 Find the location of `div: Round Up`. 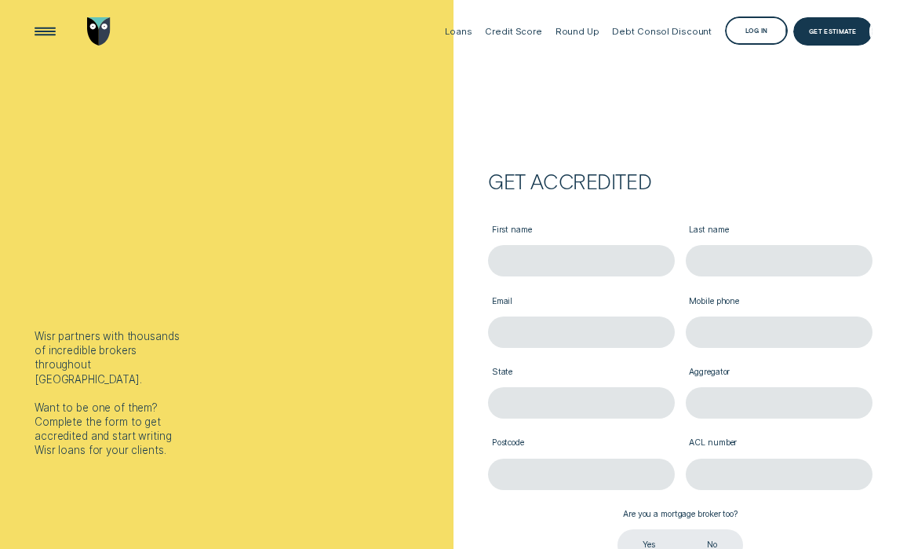

div: Round Up is located at coordinates (578, 31).